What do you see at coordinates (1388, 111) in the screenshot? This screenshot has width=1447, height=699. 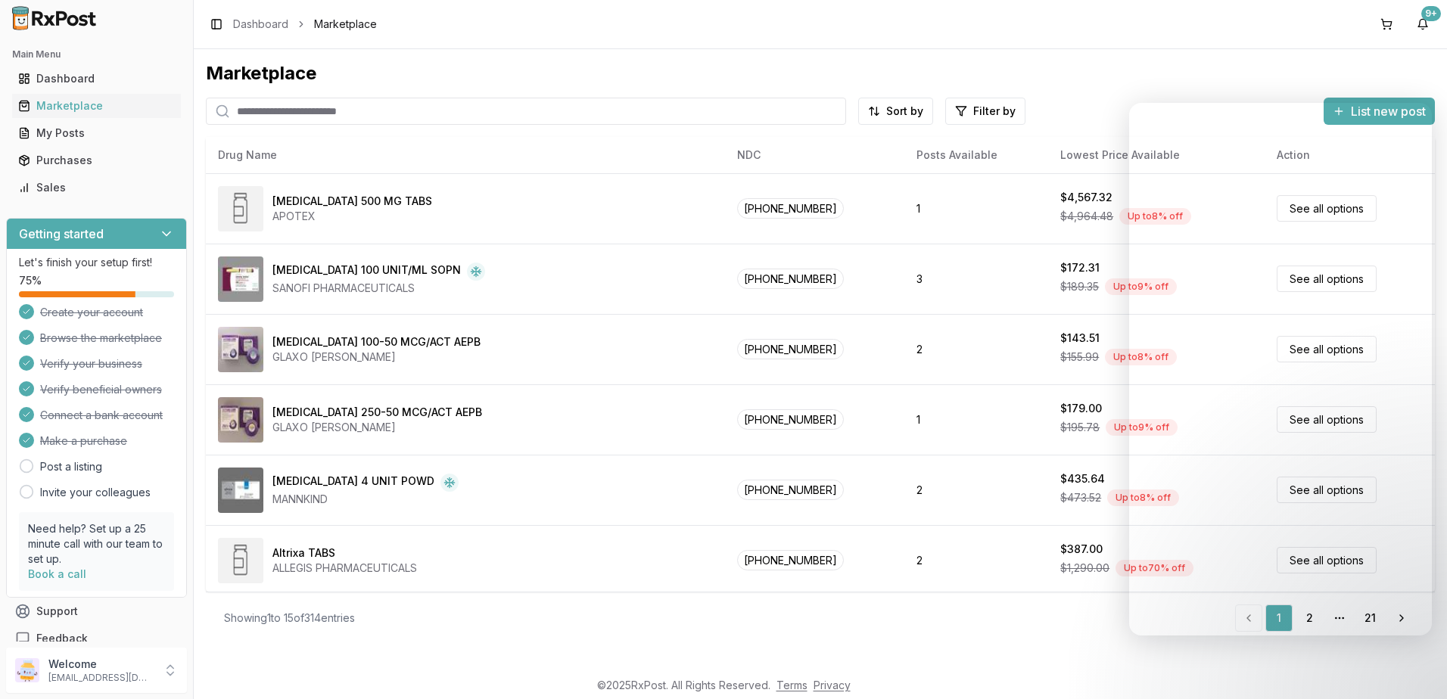 I see `span: List new post` at bounding box center [1388, 111].